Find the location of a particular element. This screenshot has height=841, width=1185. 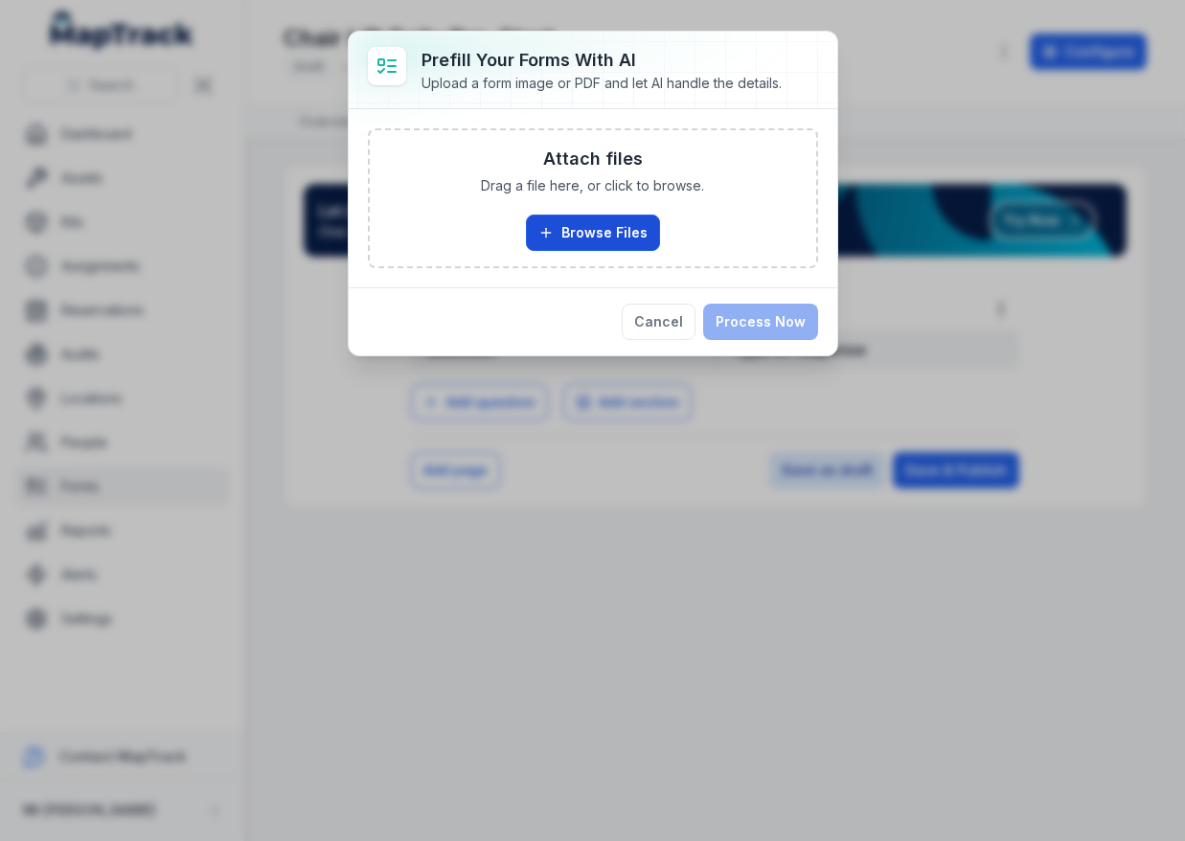

button: Cancel is located at coordinates (658, 322).